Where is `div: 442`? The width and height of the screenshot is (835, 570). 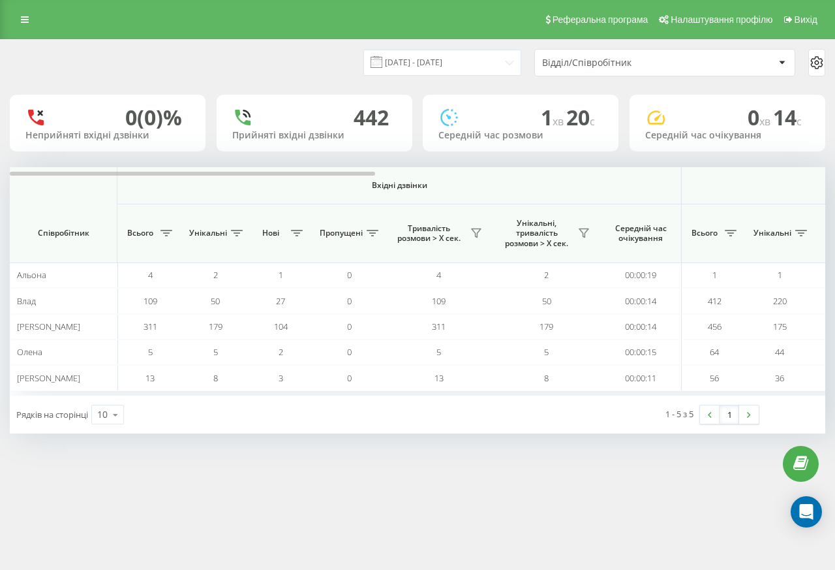
div: 442 is located at coordinates (371, 117).